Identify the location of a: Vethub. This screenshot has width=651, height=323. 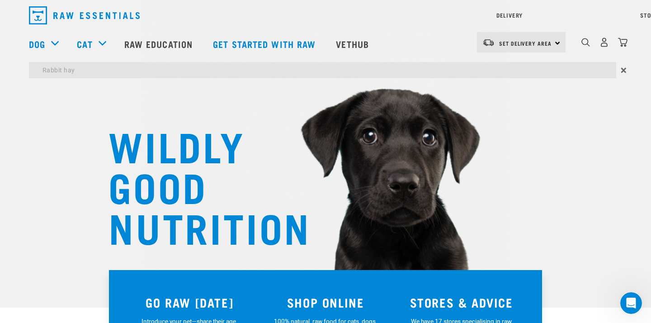
(353, 44).